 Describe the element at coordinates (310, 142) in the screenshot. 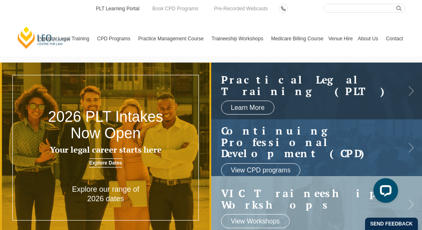

I see `a: Continuing ProfessionalDevelopment (CPD)` at that location.